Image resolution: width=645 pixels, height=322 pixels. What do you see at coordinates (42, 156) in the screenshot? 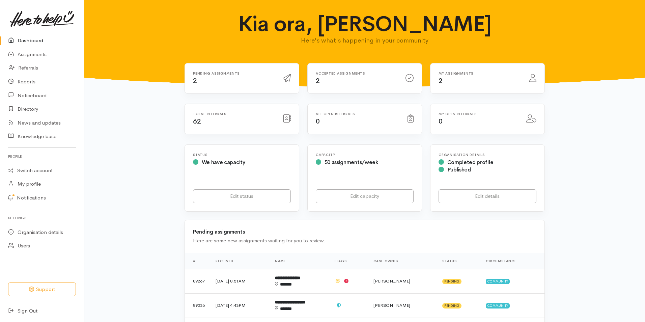
I see `h6: Profile` at bounding box center [42, 156].